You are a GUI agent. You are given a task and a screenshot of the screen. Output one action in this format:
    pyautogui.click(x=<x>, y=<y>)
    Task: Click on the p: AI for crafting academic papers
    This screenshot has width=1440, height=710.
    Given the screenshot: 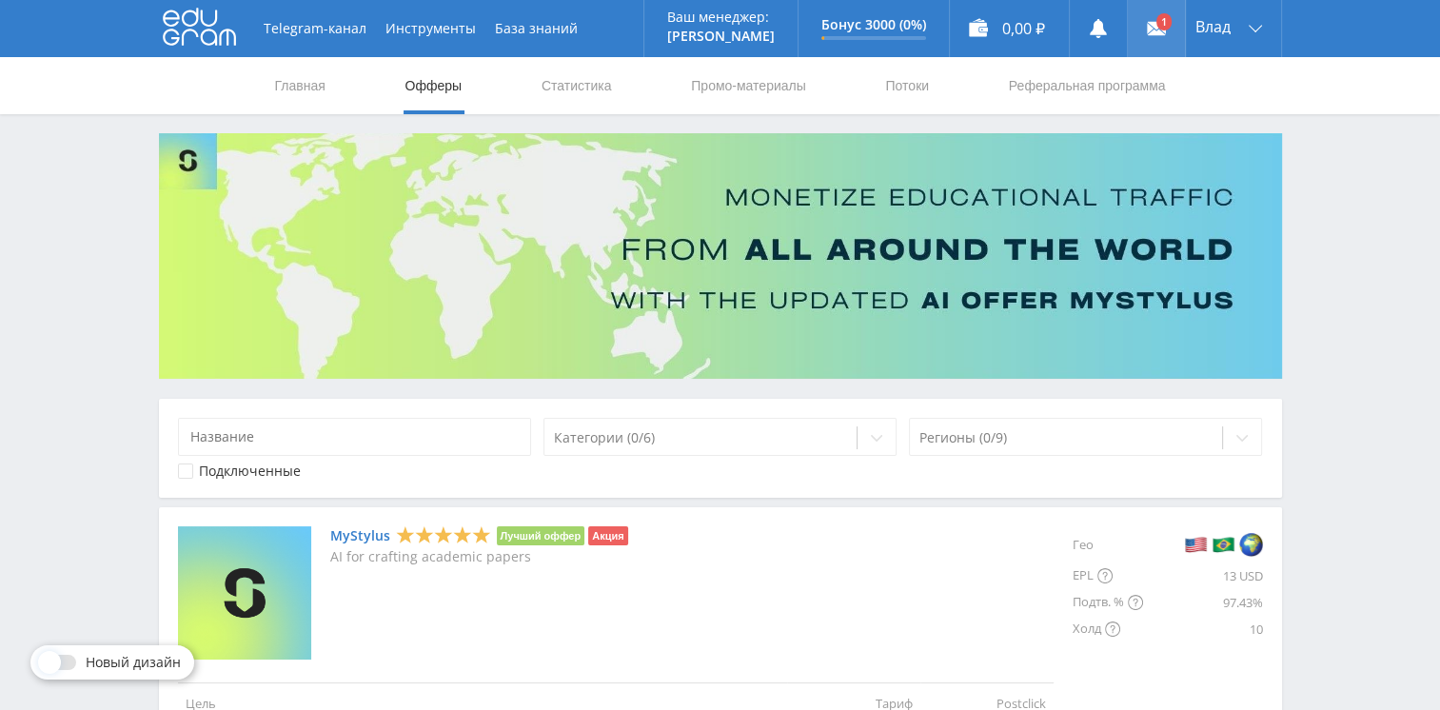 What is the action you would take?
    pyautogui.click(x=479, y=557)
    